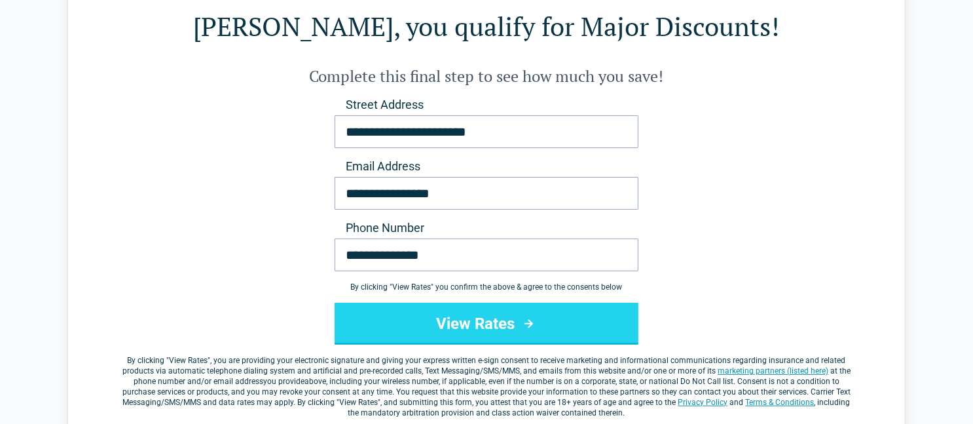 This screenshot has height=424, width=973. Describe the element at coordinates (487, 105) in the screenshot. I see `label: Street Address` at that location.